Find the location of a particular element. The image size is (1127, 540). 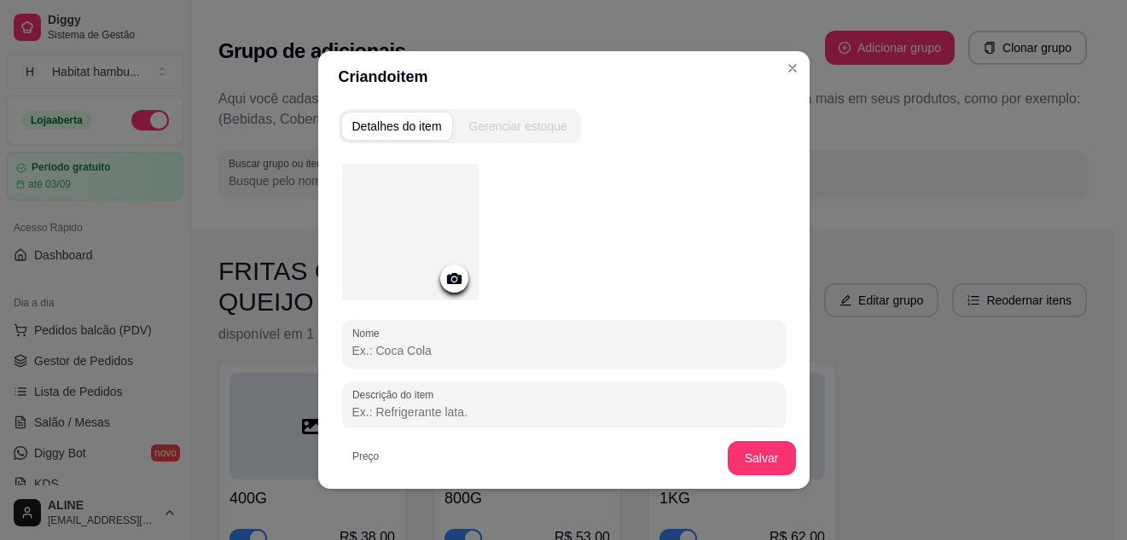

button: Close is located at coordinates (793, 68).